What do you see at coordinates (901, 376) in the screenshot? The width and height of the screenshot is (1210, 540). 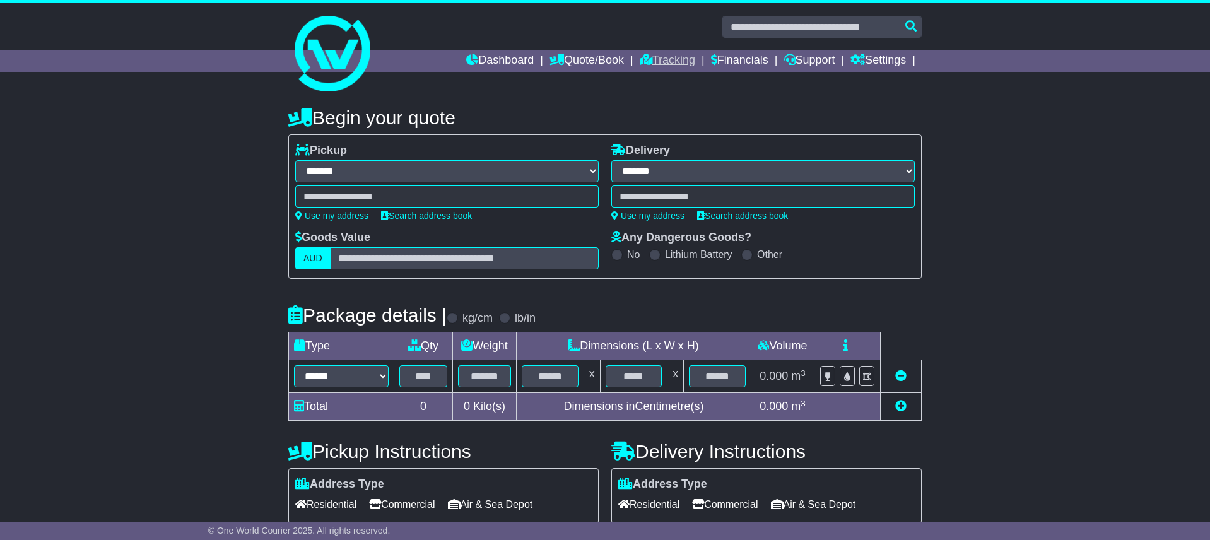 I see `a: Remove this item` at bounding box center [901, 376].